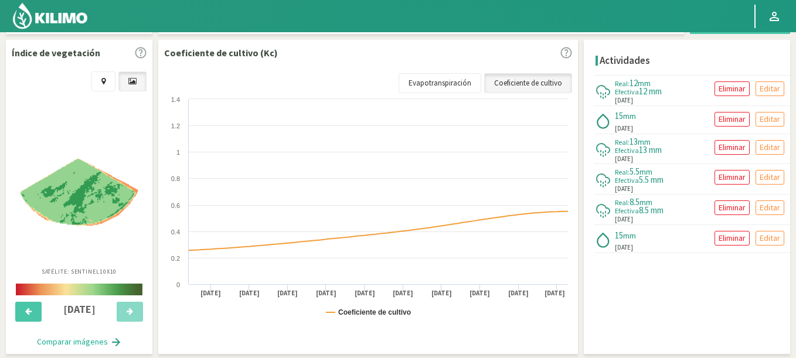 Image resolution: width=796 pixels, height=358 pixels. I want to click on text: 1.4, so click(175, 100).